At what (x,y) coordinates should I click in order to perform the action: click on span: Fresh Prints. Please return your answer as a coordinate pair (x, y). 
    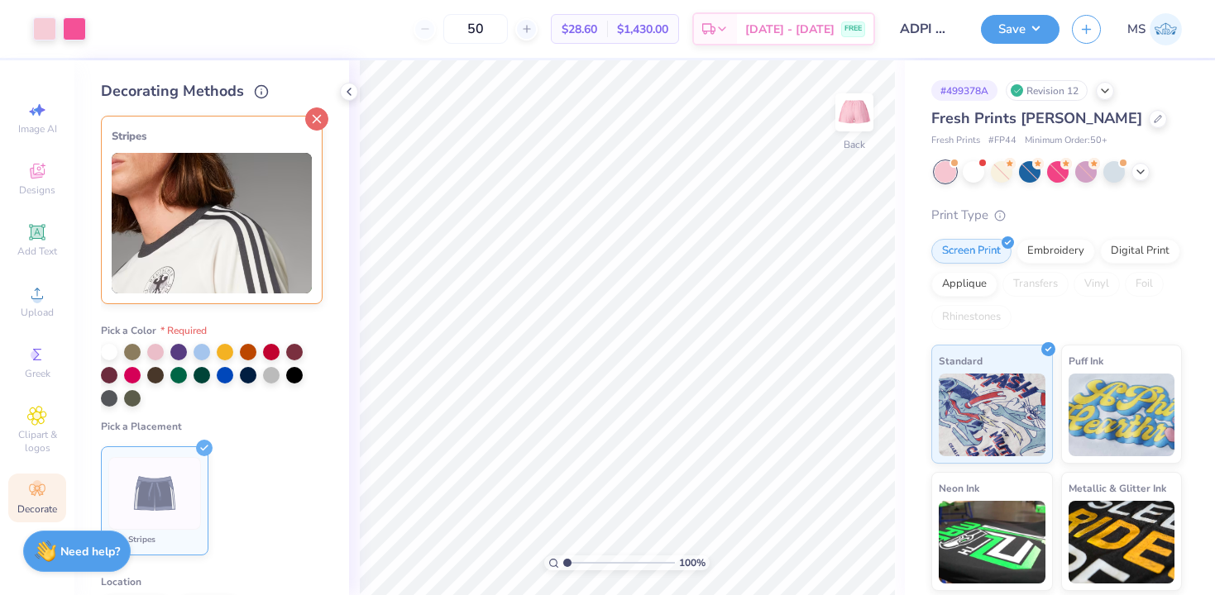
    Looking at the image, I should click on (955, 141).